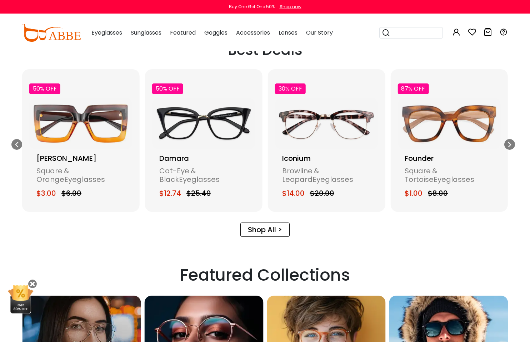 The width and height of the screenshot is (530, 342). What do you see at coordinates (449, 158) in the screenshot?
I see `div: Founder` at bounding box center [449, 158].